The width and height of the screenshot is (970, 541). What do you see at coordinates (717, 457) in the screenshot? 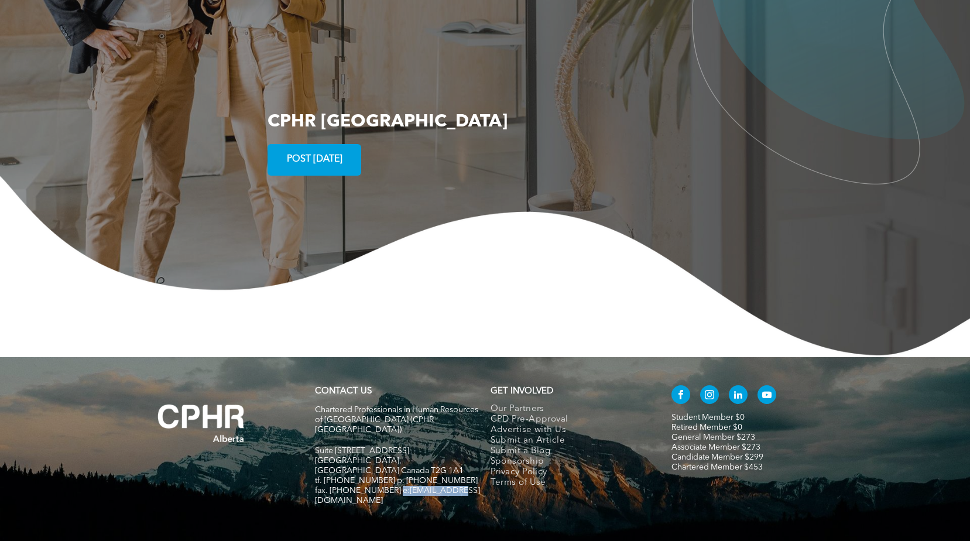
I see `a: Candidate Member $299` at bounding box center [717, 457].